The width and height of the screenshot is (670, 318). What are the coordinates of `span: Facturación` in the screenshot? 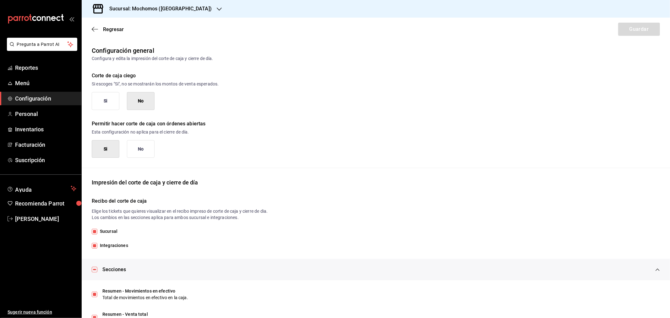 It's located at (46, 144).